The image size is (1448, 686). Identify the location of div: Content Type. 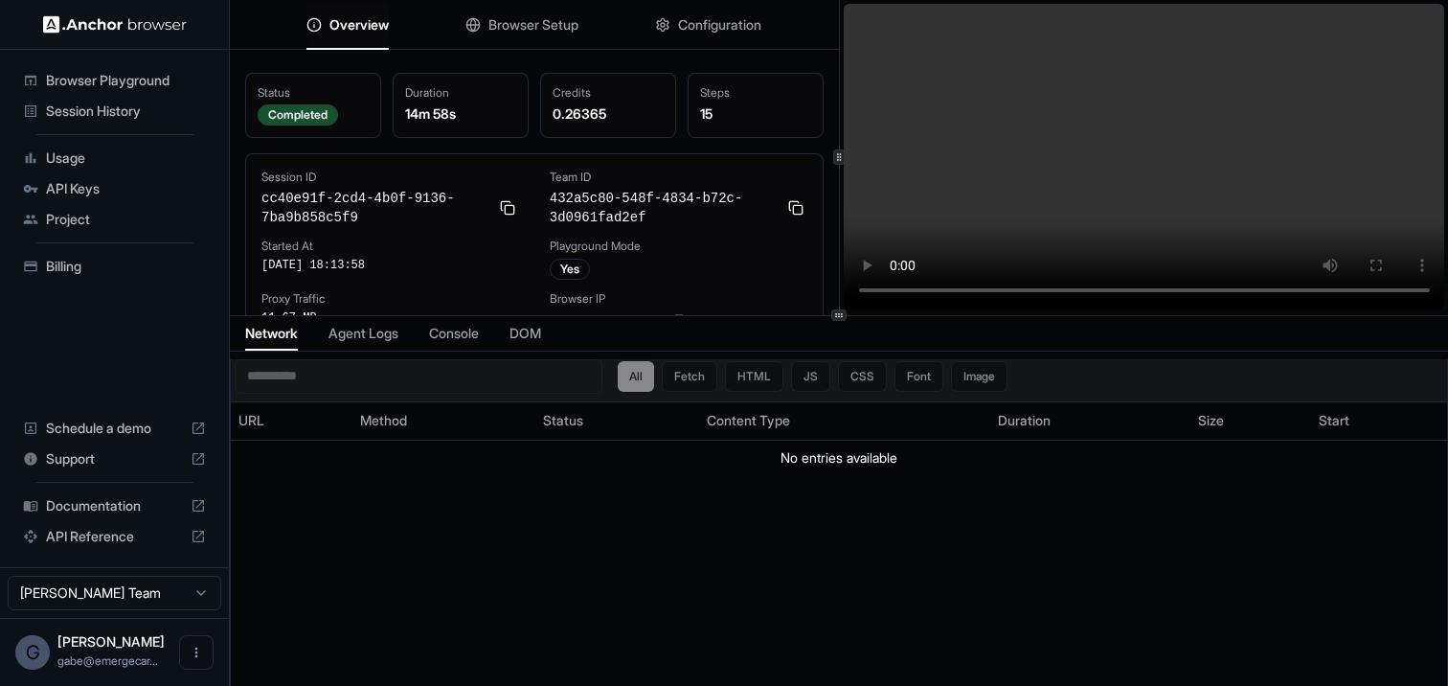
(844, 420).